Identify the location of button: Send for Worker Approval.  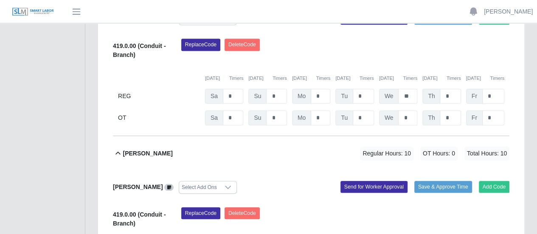
(374, 187).